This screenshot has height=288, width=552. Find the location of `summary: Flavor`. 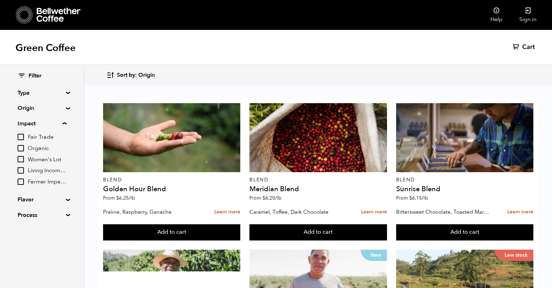

summary: Flavor is located at coordinates (42, 199).